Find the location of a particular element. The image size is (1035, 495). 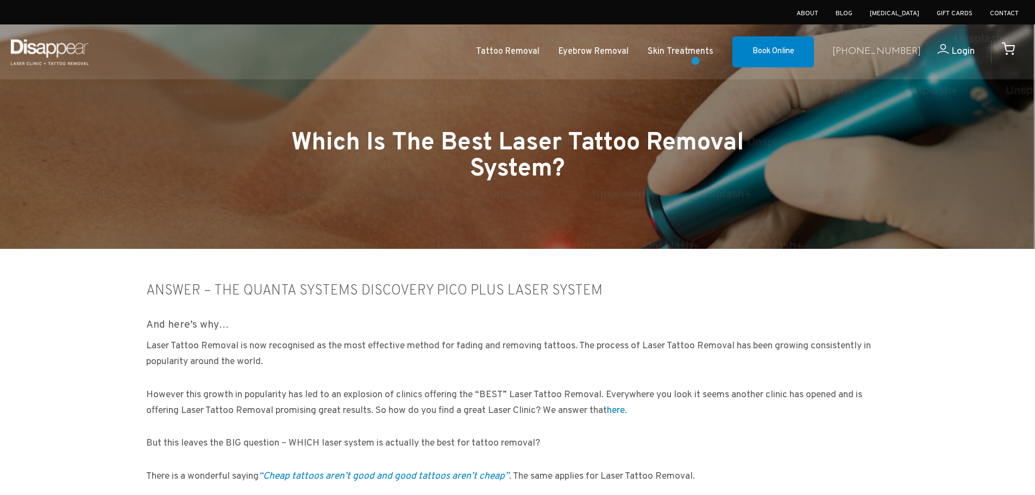

a: here is located at coordinates (616, 410).